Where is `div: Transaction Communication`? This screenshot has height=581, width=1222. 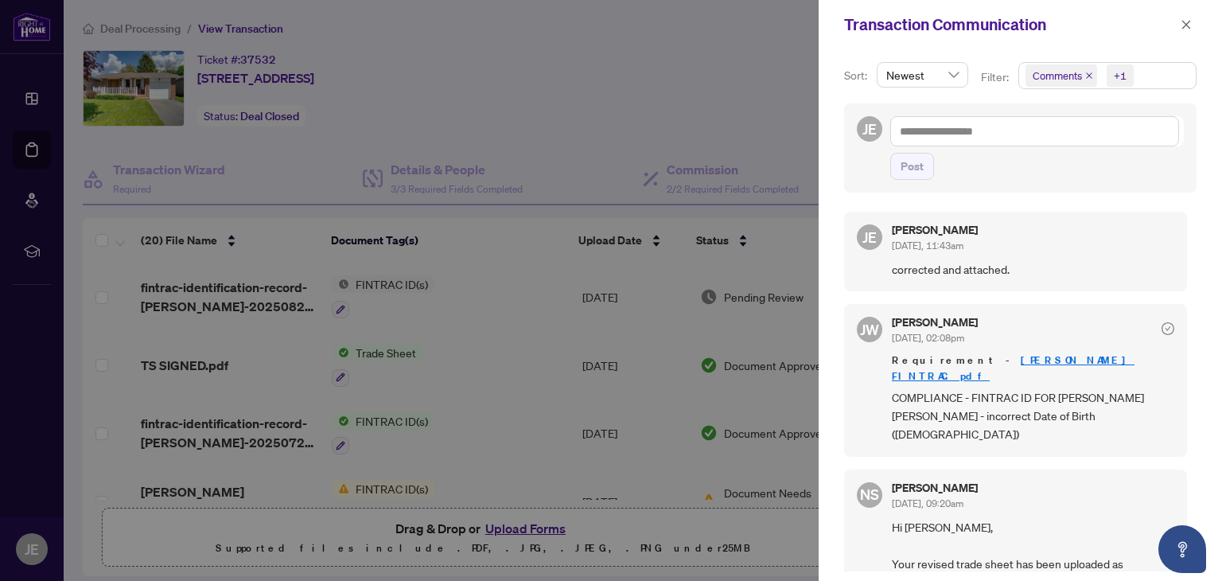
div: Transaction Communication is located at coordinates (1009, 25).